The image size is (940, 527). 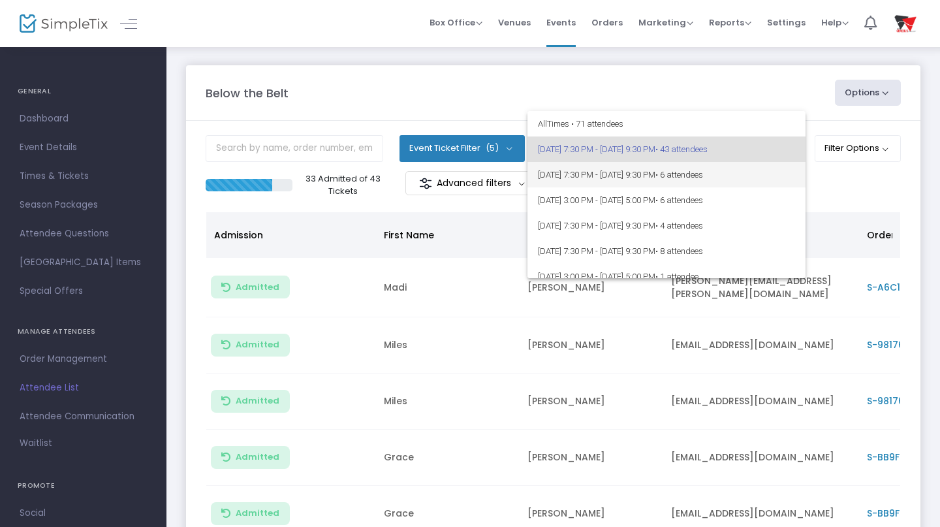 What do you see at coordinates (679, 251) in the screenshot?
I see `span: • 8 attendees` at bounding box center [679, 251].